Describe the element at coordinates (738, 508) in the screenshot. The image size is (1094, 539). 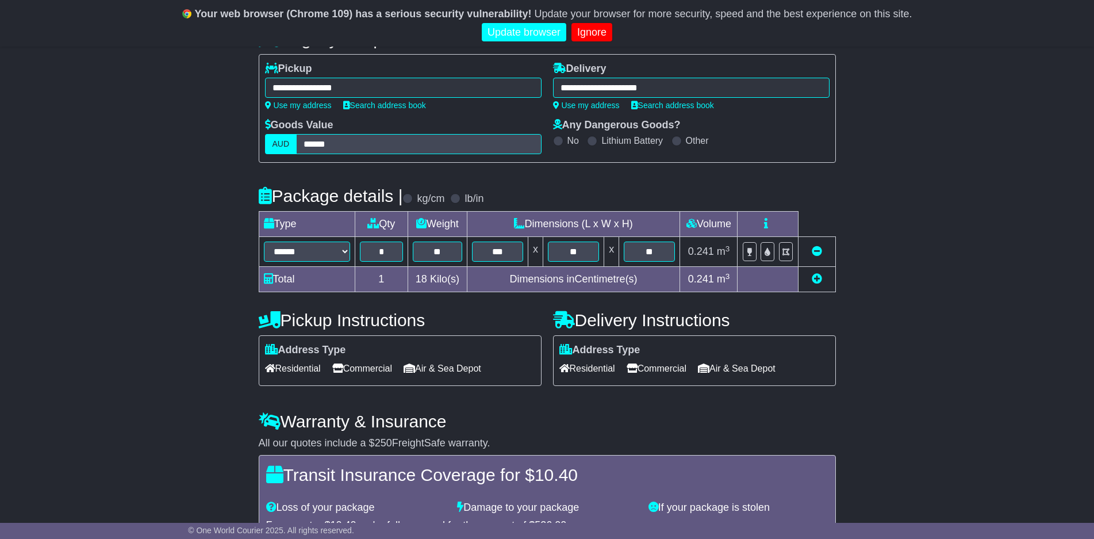
I see `div: If your package is stolen` at that location.